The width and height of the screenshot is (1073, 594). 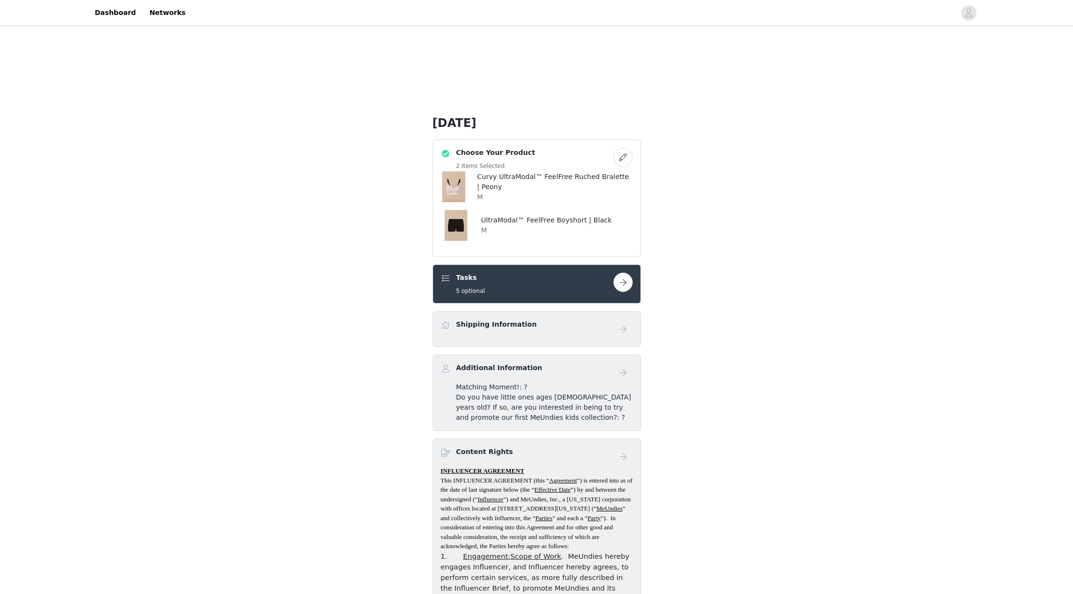 What do you see at coordinates (487, 556) in the screenshot?
I see `span: Engagement;` at bounding box center [487, 556].